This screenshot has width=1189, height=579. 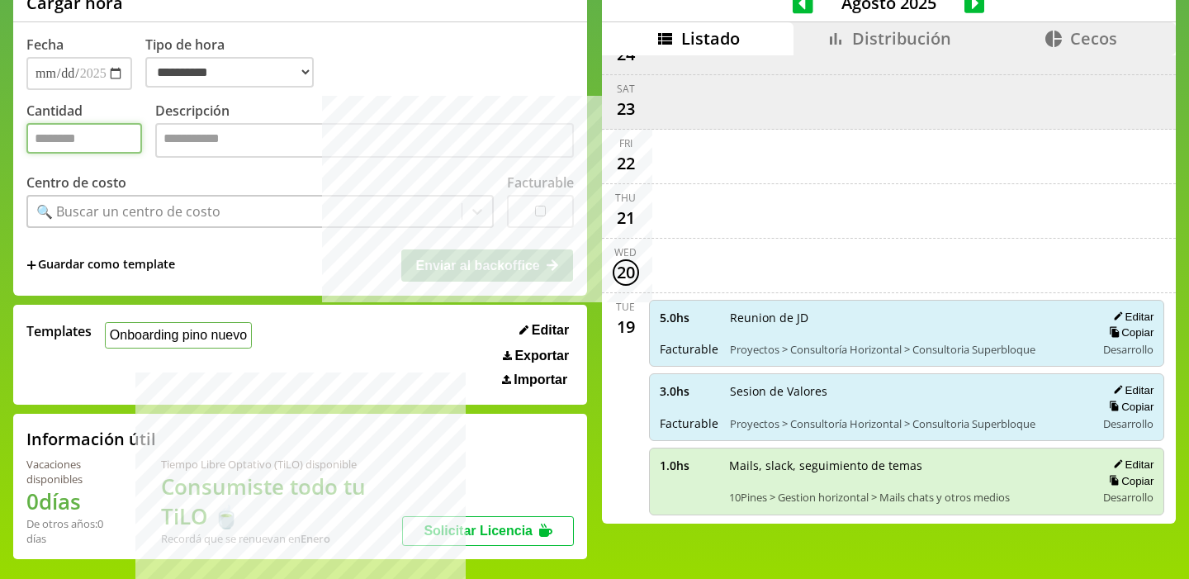 What do you see at coordinates (91, 438) in the screenshot?
I see `h2: Información útil` at bounding box center [91, 438].